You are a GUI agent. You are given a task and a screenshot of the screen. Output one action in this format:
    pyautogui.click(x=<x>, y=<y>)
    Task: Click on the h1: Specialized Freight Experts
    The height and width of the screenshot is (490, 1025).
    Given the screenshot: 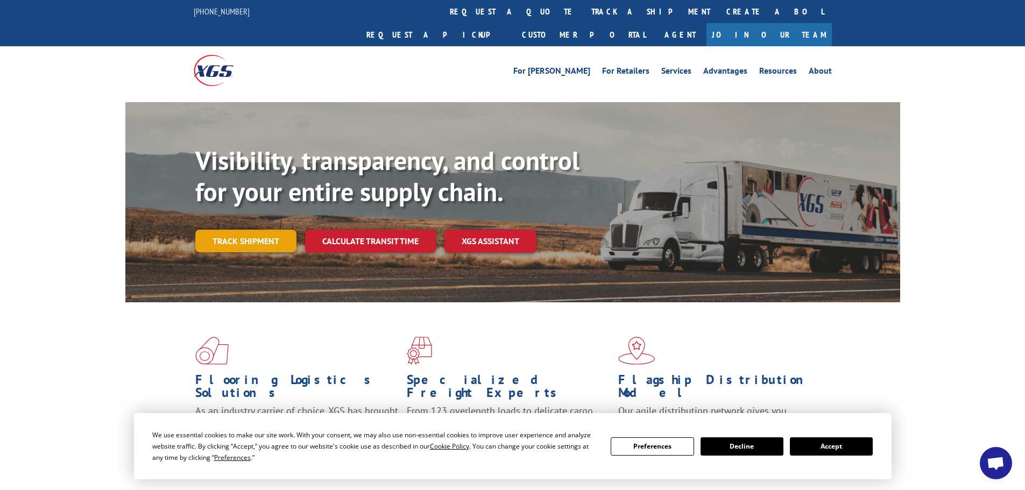 What is the action you would take?
    pyautogui.click(x=508, y=389)
    